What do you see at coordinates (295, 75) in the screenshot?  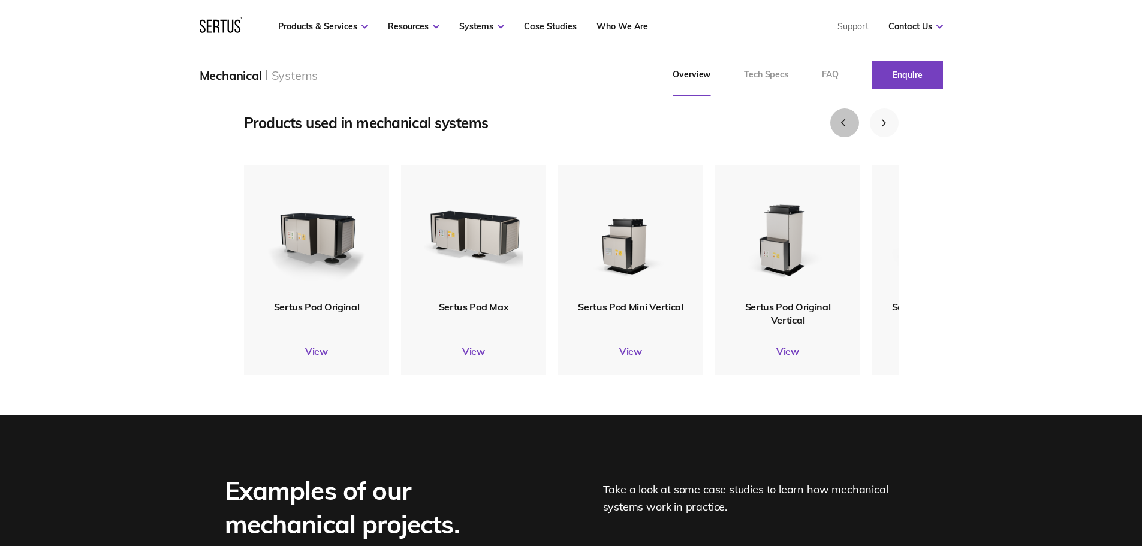 I see `div: Systems` at bounding box center [295, 75].